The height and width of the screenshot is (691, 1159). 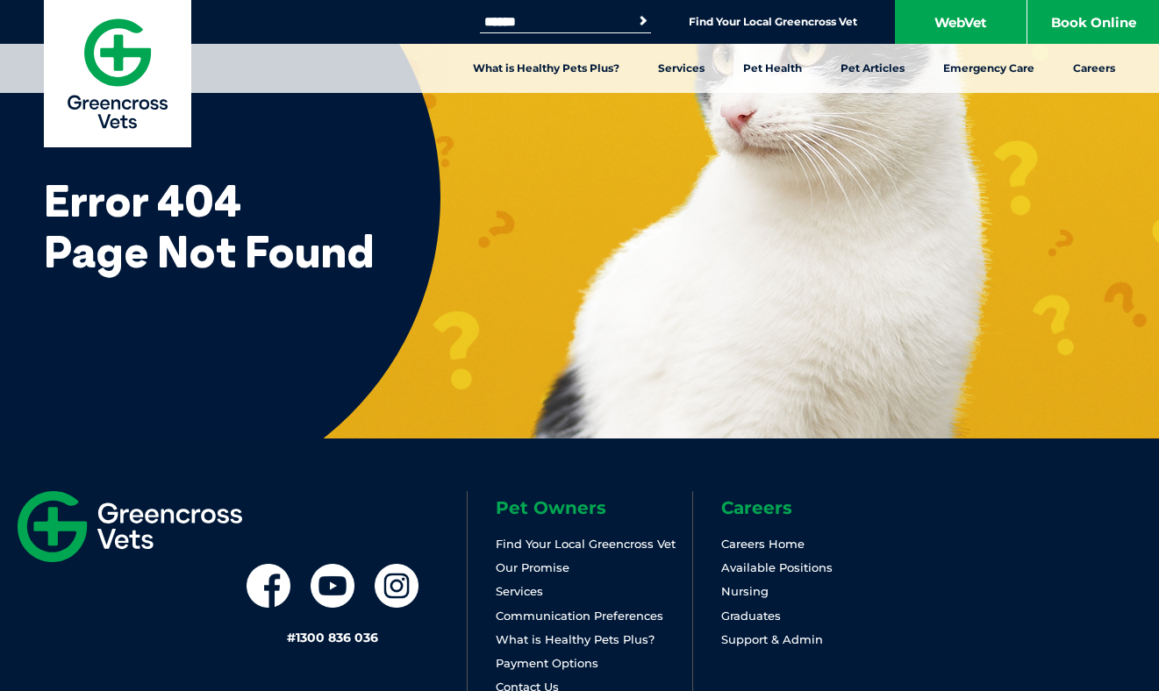 What do you see at coordinates (751, 616) in the screenshot?
I see `a: Graduates` at bounding box center [751, 616].